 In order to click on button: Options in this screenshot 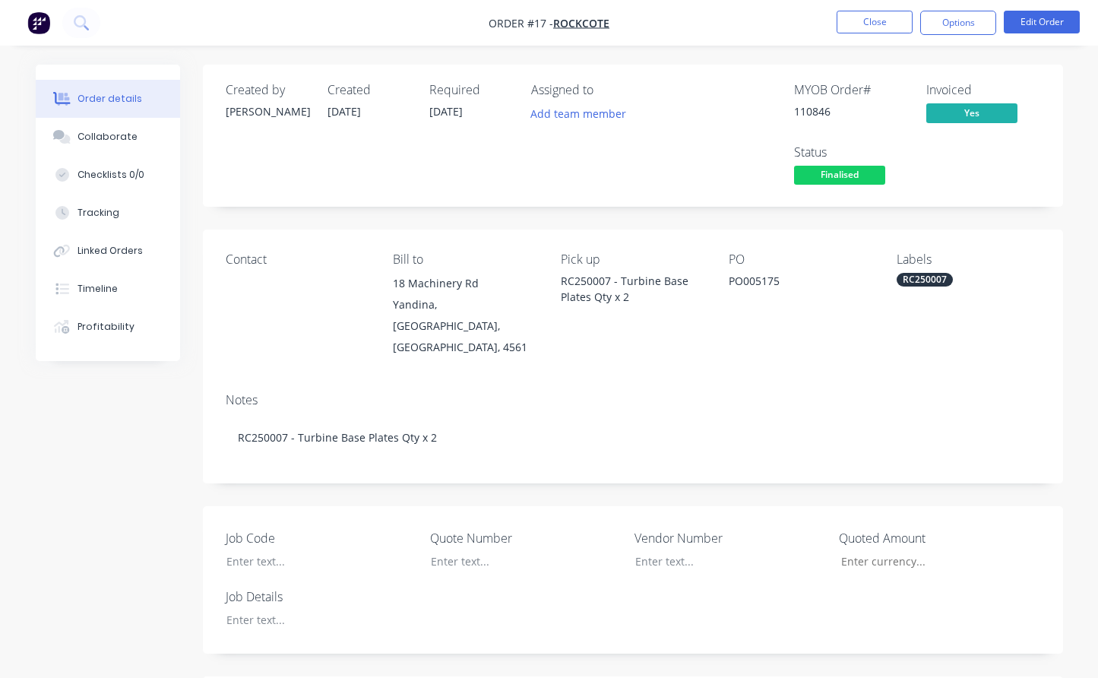, I will do `click(959, 23)`.